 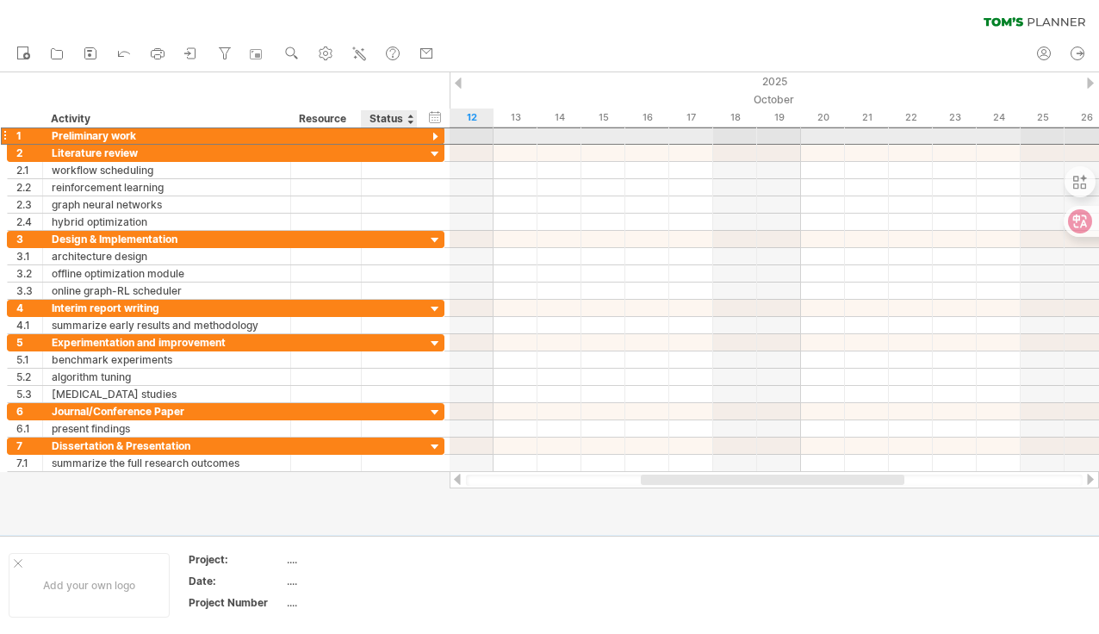 What do you see at coordinates (236, 581) in the screenshot?
I see `div: Date:` at bounding box center [236, 581].